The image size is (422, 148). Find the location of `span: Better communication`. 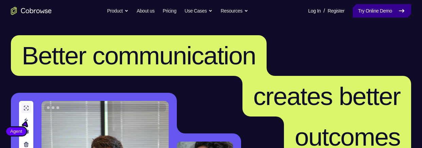

span: Better communication is located at coordinates (139, 56).